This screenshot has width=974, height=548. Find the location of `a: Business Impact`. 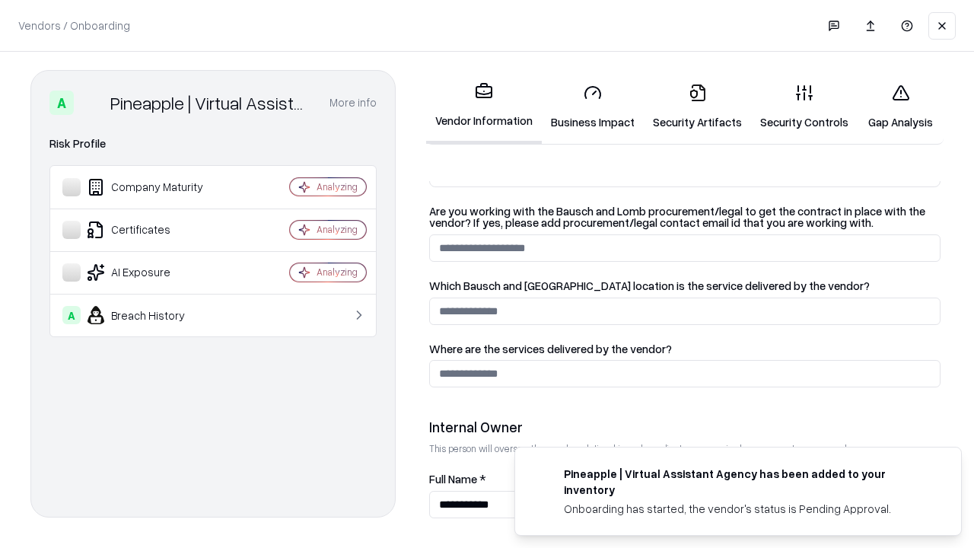

a: Business Impact is located at coordinates (593, 107).